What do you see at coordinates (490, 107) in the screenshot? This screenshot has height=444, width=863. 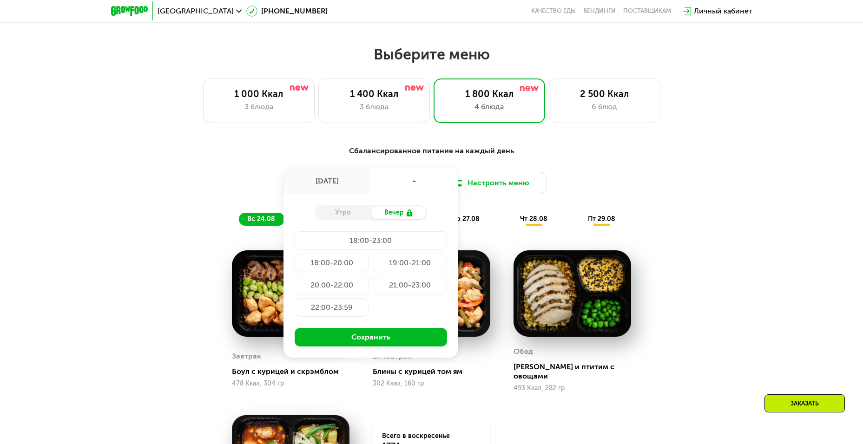 I see `div: 4 блюда` at bounding box center [490, 107].